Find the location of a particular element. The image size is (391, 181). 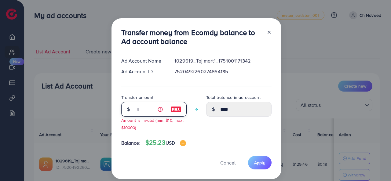

h3: Transfer money from Ecomdy balance to Ad account balance is located at coordinates (192, 37).